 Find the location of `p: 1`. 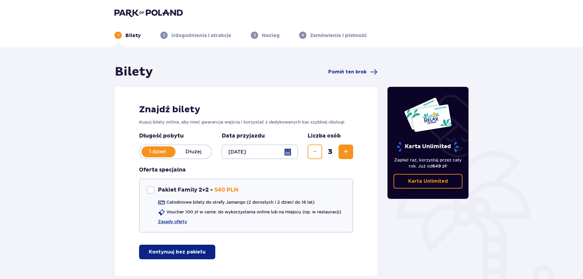

p: 1 is located at coordinates (118, 35).